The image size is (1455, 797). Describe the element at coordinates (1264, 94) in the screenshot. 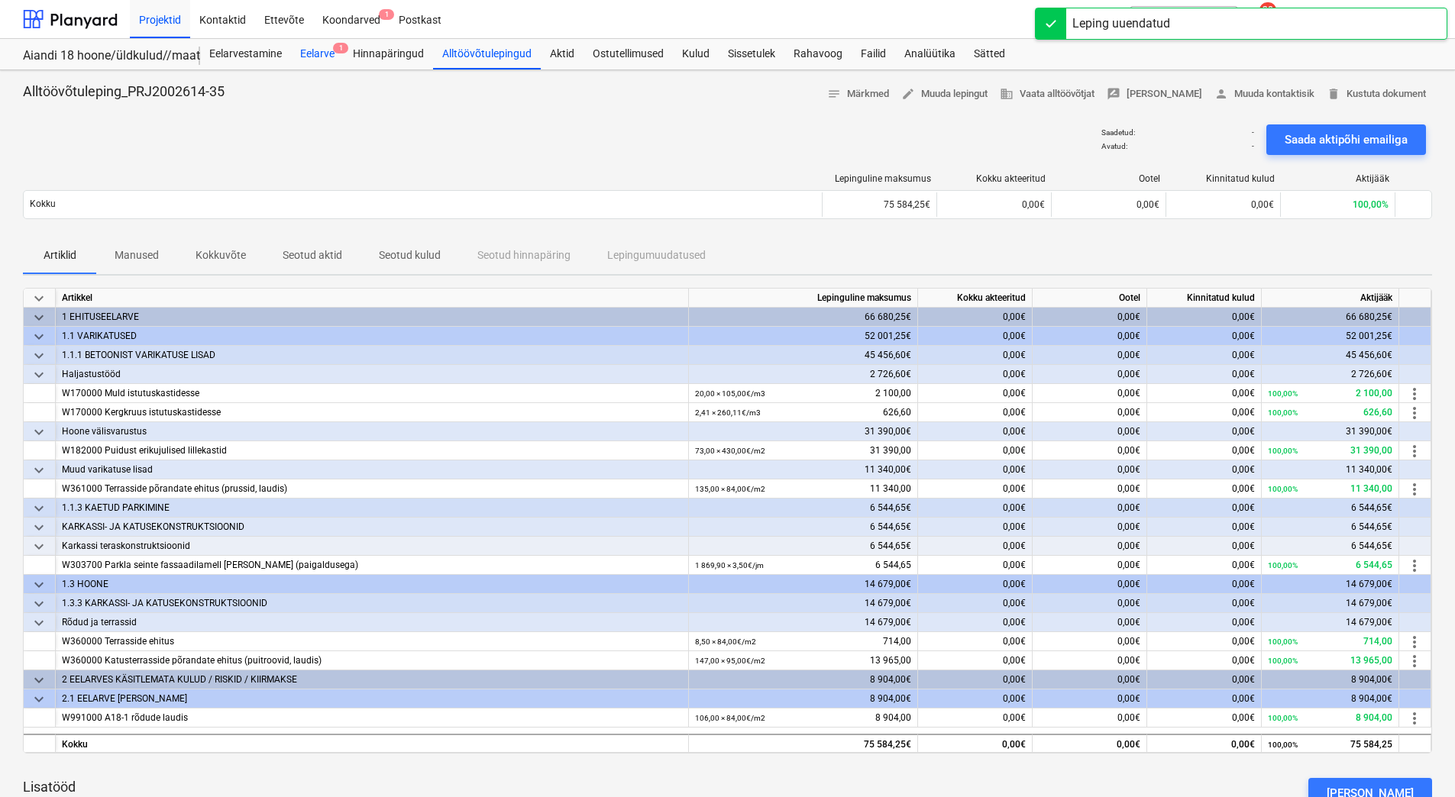

I see `span: Muuda kontaktisik` at that location.